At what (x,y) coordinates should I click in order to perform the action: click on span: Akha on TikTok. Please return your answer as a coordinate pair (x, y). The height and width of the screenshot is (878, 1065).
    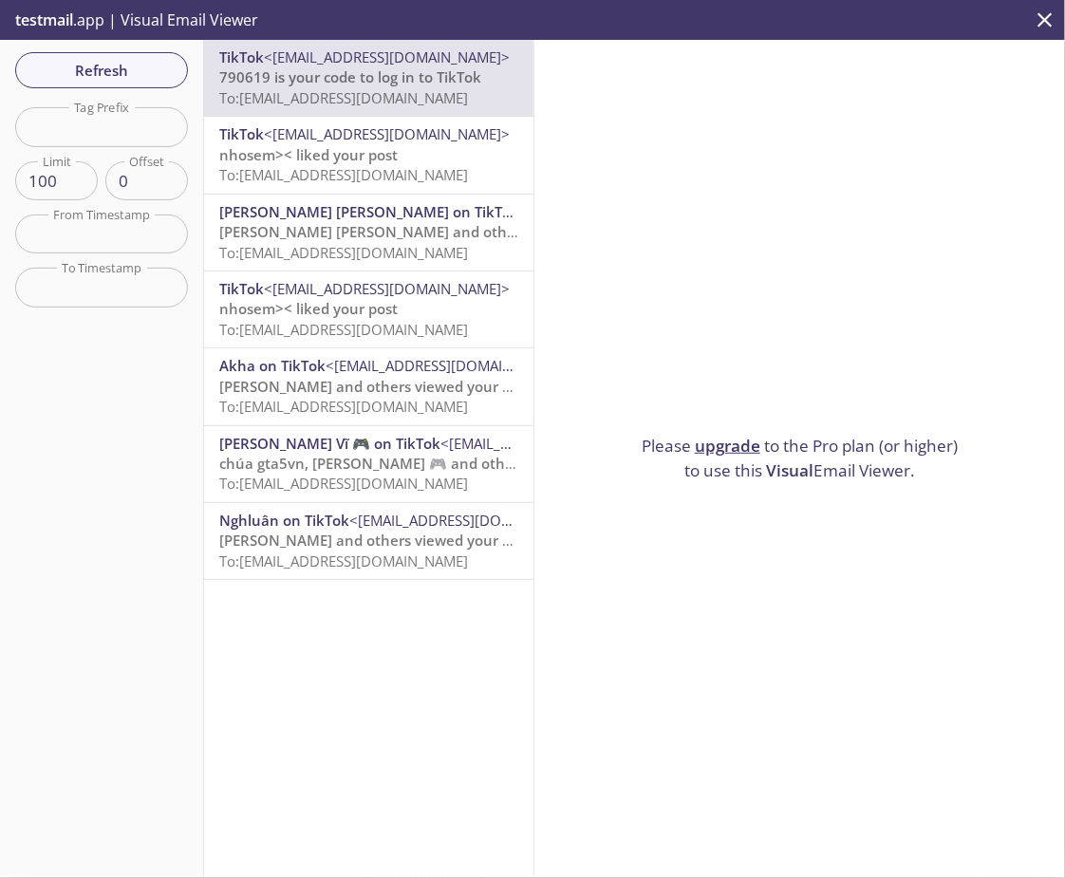
    Looking at the image, I should click on (272, 365).